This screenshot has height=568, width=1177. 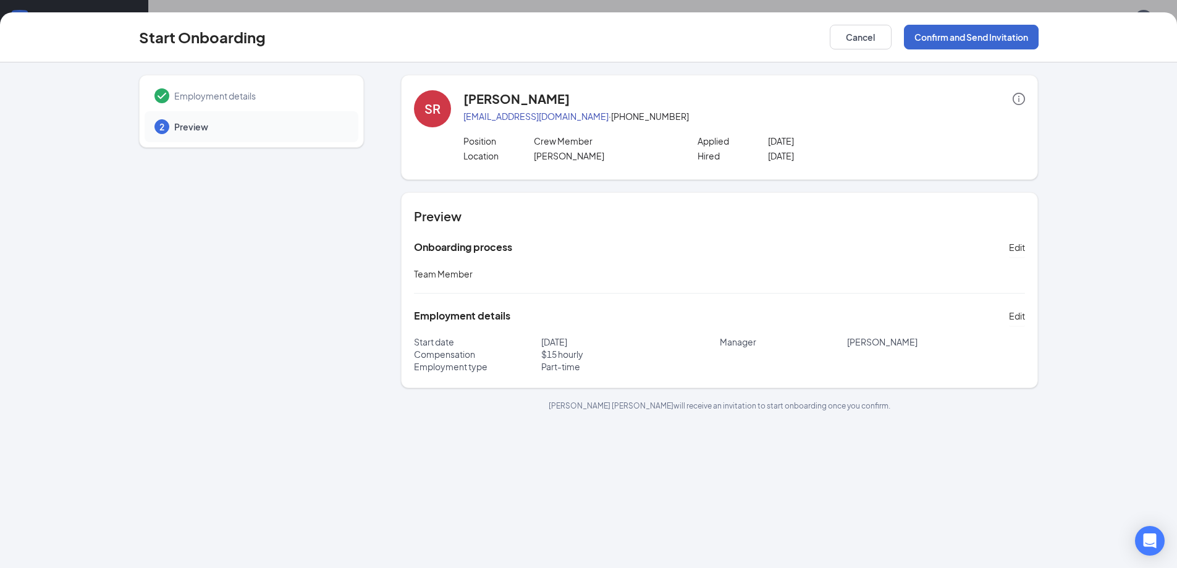 I want to click on p: Position, so click(x=499, y=141).